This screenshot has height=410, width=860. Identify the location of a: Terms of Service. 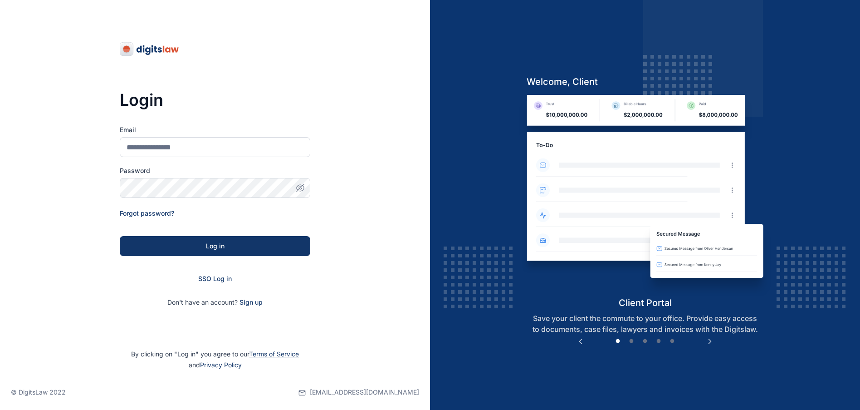
(274, 353).